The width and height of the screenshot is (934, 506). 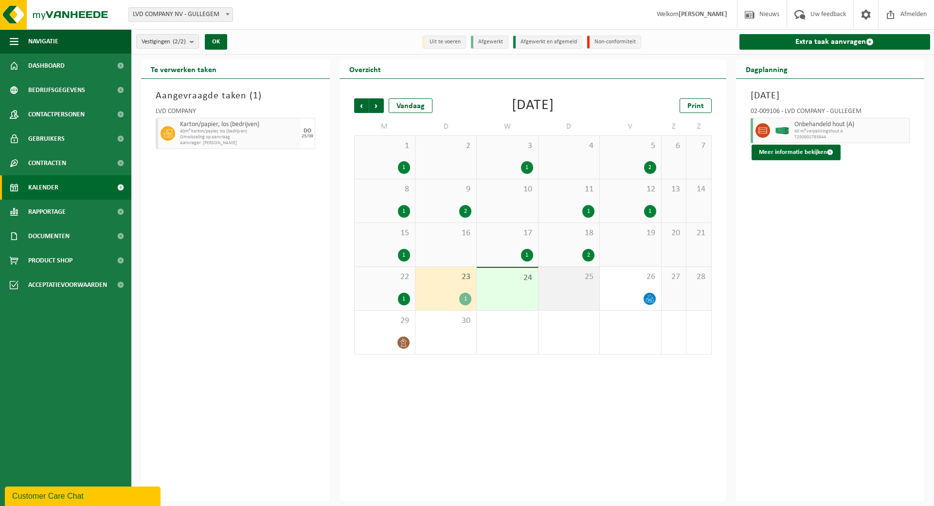 I want to click on span: 6, so click(x=674, y=146).